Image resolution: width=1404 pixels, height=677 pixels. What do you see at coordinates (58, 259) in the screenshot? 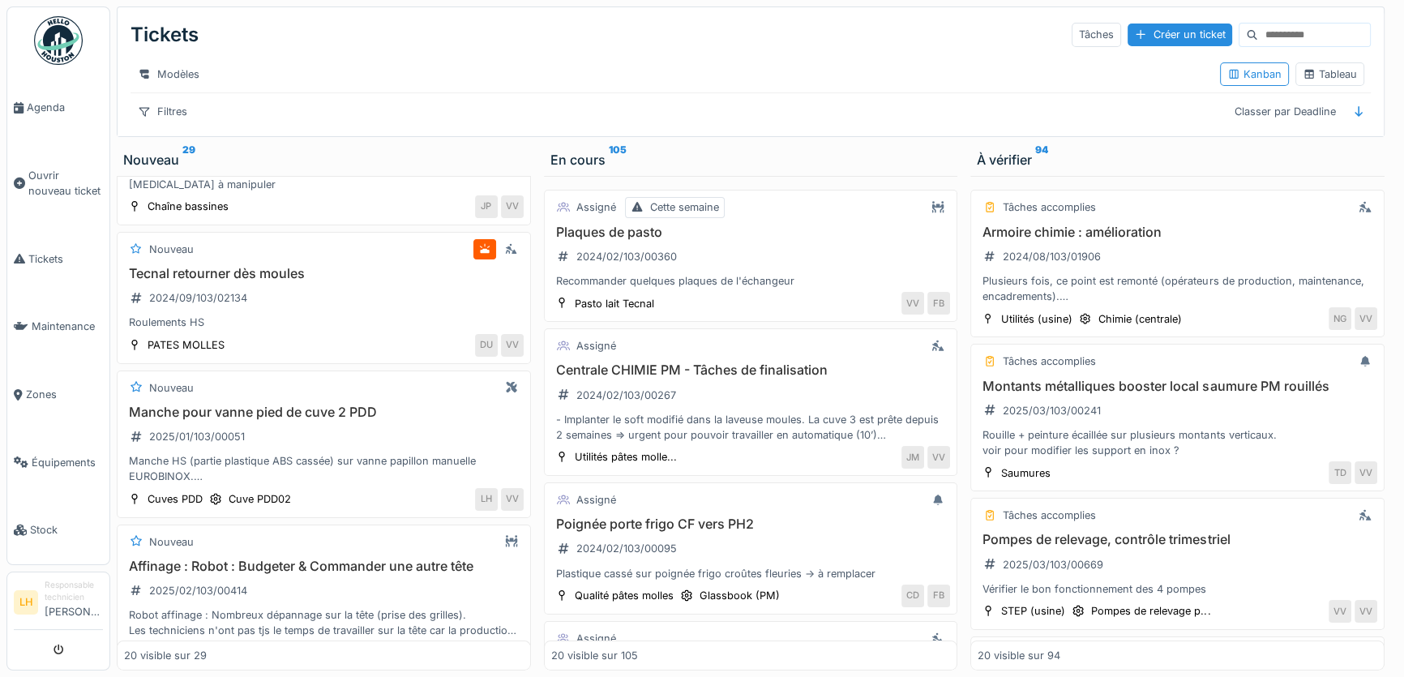
I see `a: Tickets` at bounding box center [58, 259].